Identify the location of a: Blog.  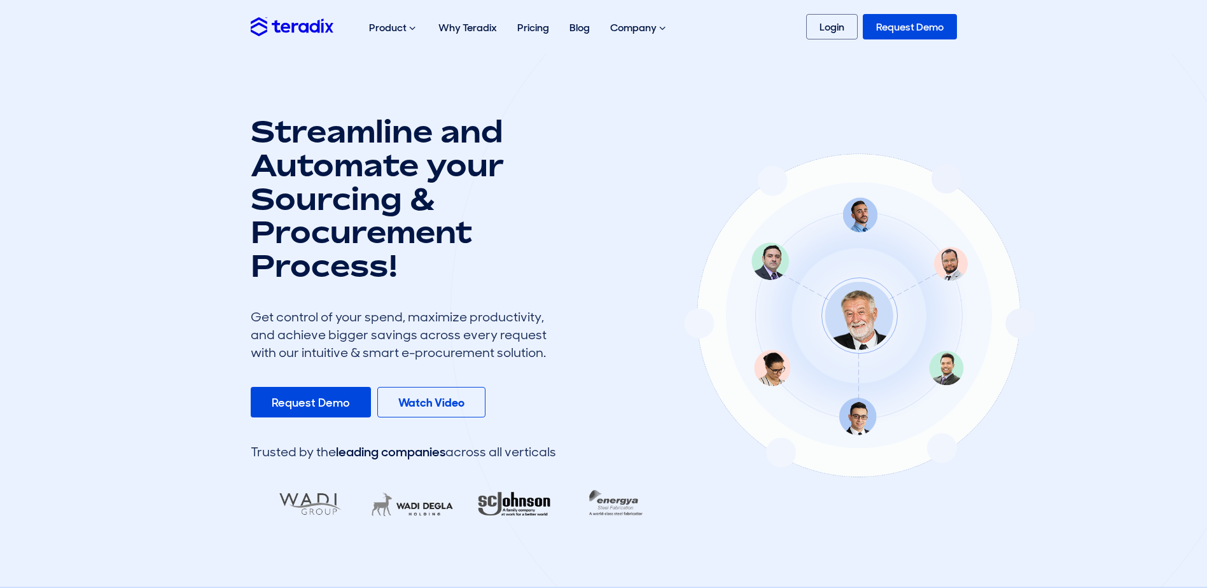
(580, 27).